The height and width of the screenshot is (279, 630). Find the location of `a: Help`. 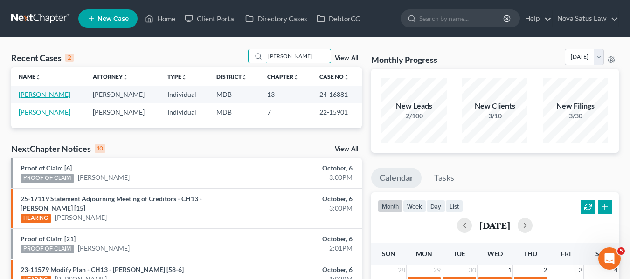

a: Help is located at coordinates (536, 19).